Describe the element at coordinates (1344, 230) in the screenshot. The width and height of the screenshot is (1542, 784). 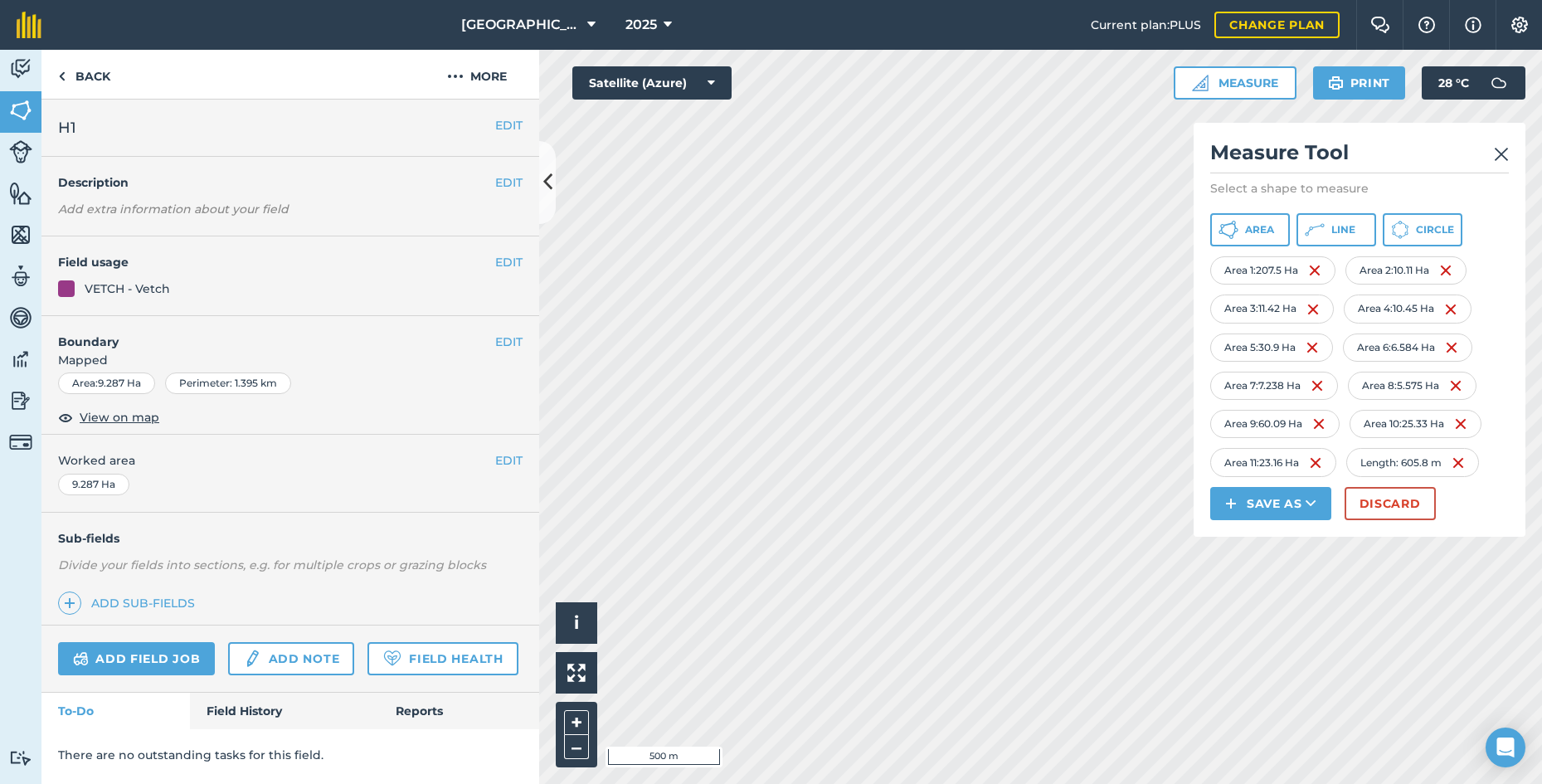
I see `span: Line` at that location.